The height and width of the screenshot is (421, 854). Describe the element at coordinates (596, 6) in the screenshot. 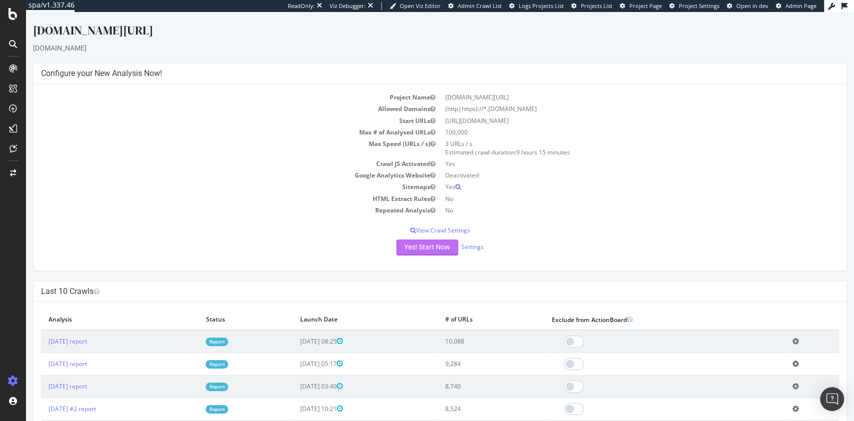

I see `span: Projects List` at that location.